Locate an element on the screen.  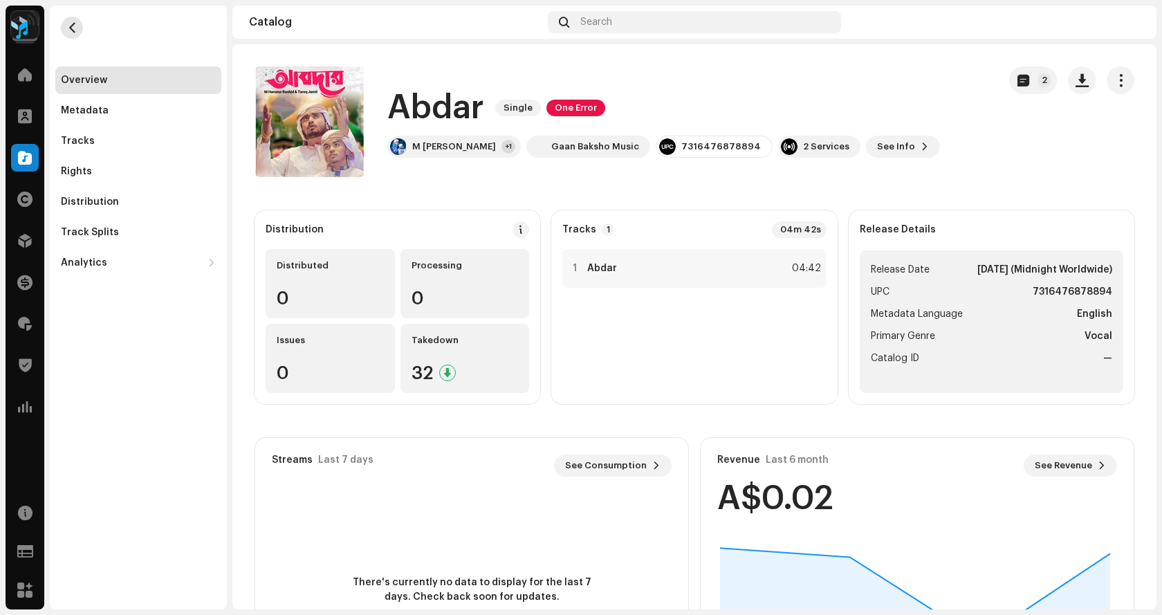
re-m-nav-item: Overview is located at coordinates (138, 80).